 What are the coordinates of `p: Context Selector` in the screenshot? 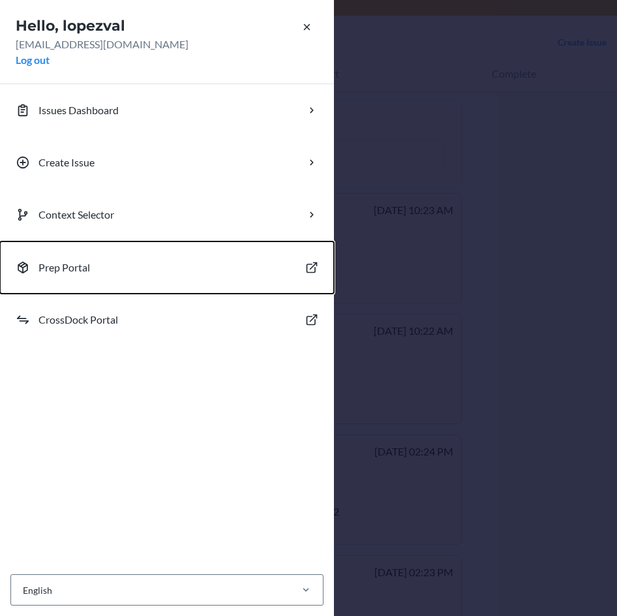 It's located at (76, 215).